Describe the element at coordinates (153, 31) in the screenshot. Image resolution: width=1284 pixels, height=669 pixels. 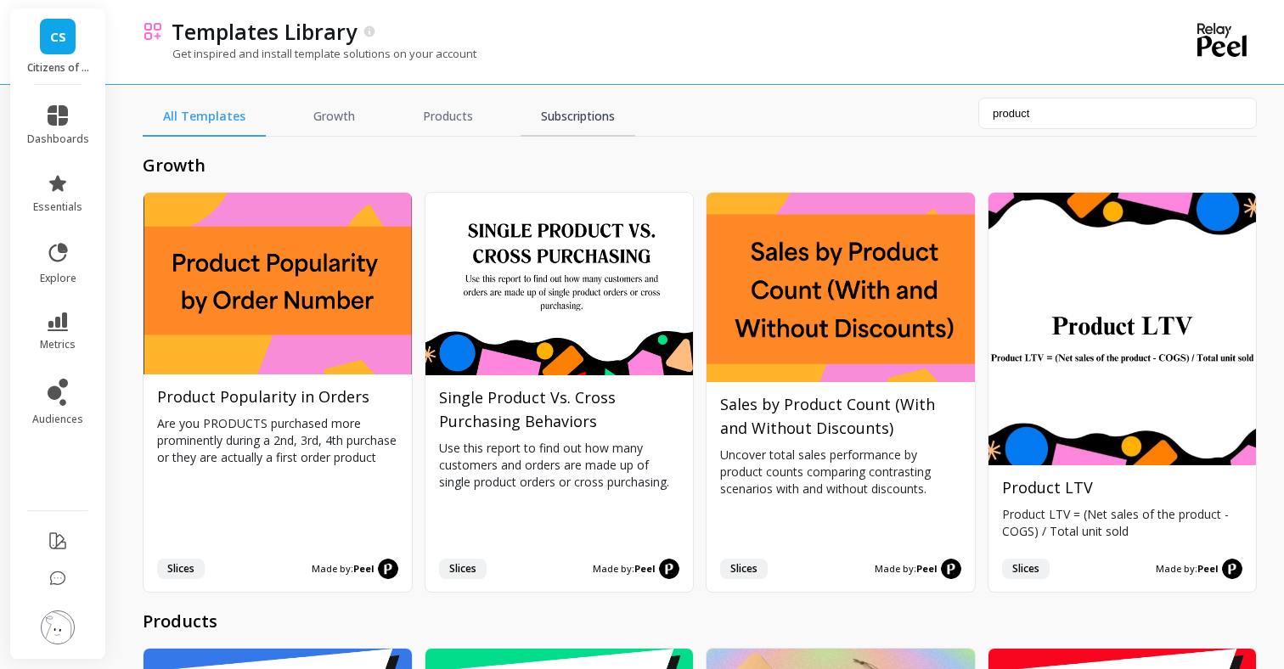
I see `img: header icon` at that location.